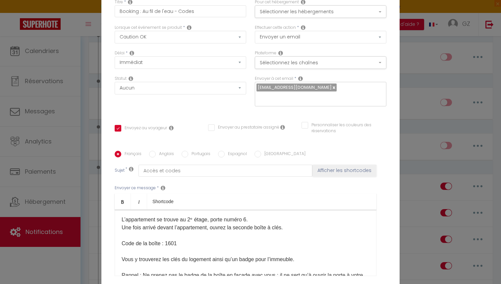 This screenshot has width=501, height=284. I want to click on span: Une fois arrivé devant l’appartement, ouvrez la seconde boîte à clés., so click(202, 227).